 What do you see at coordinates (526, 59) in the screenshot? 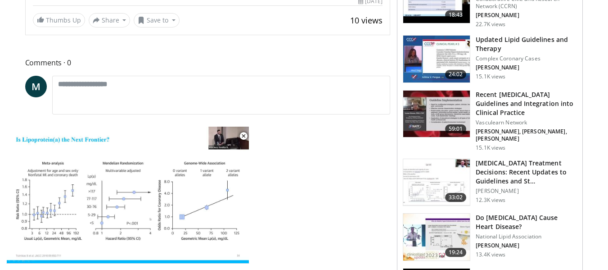
I see `p: Complex Coronary Cases` at bounding box center [526, 59].